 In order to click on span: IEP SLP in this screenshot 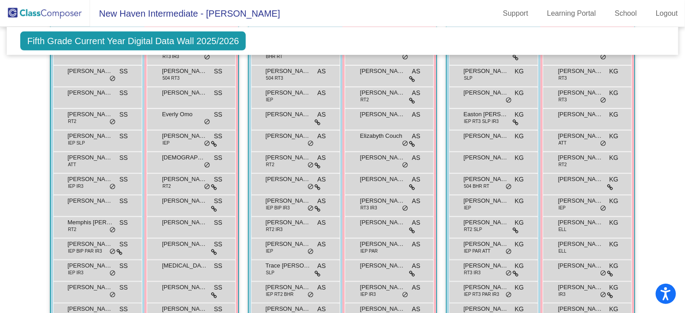, I will do `click(76, 143)`.